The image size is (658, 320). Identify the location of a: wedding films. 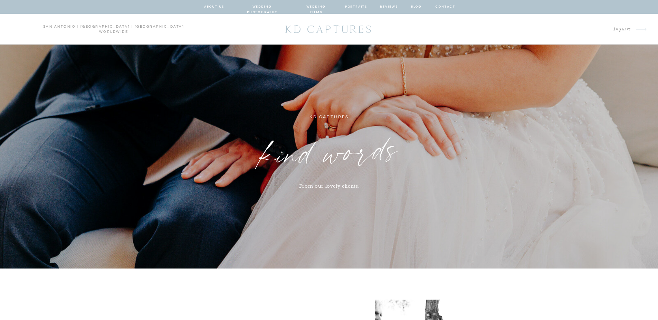
(316, 7).